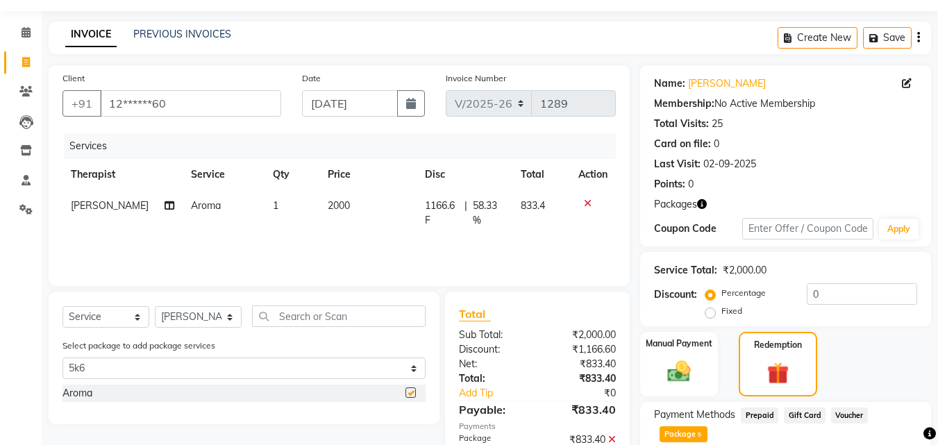 The image size is (938, 445). Describe the element at coordinates (368, 174) in the screenshot. I see `th: Price` at that location.